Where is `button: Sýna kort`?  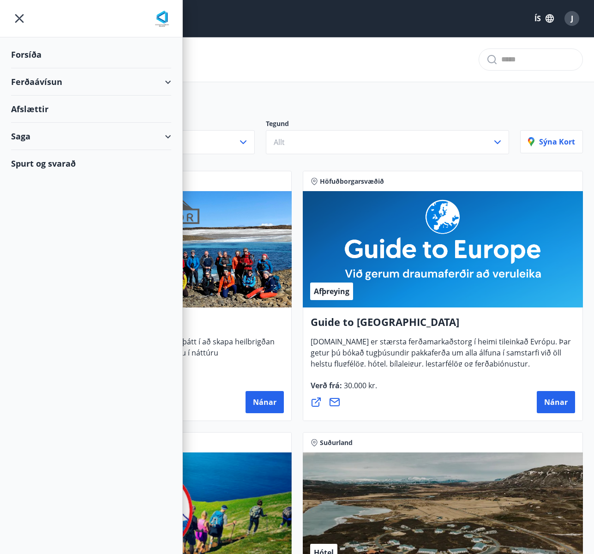 button: Sýna kort is located at coordinates (551, 142).